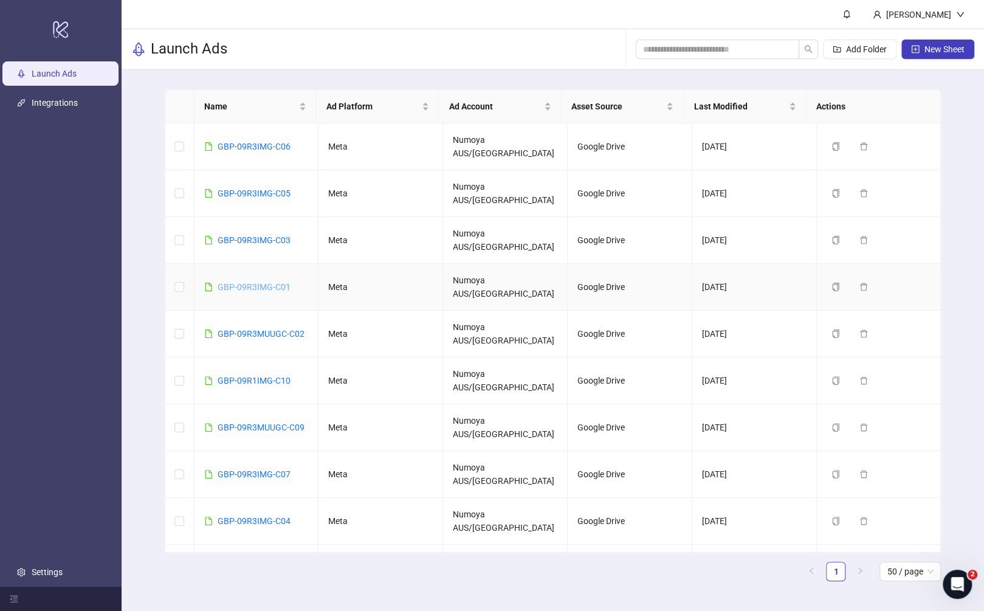 This screenshot has width=984, height=611. What do you see at coordinates (373, 106) in the screenshot?
I see `span: Ad Platform` at bounding box center [373, 106].